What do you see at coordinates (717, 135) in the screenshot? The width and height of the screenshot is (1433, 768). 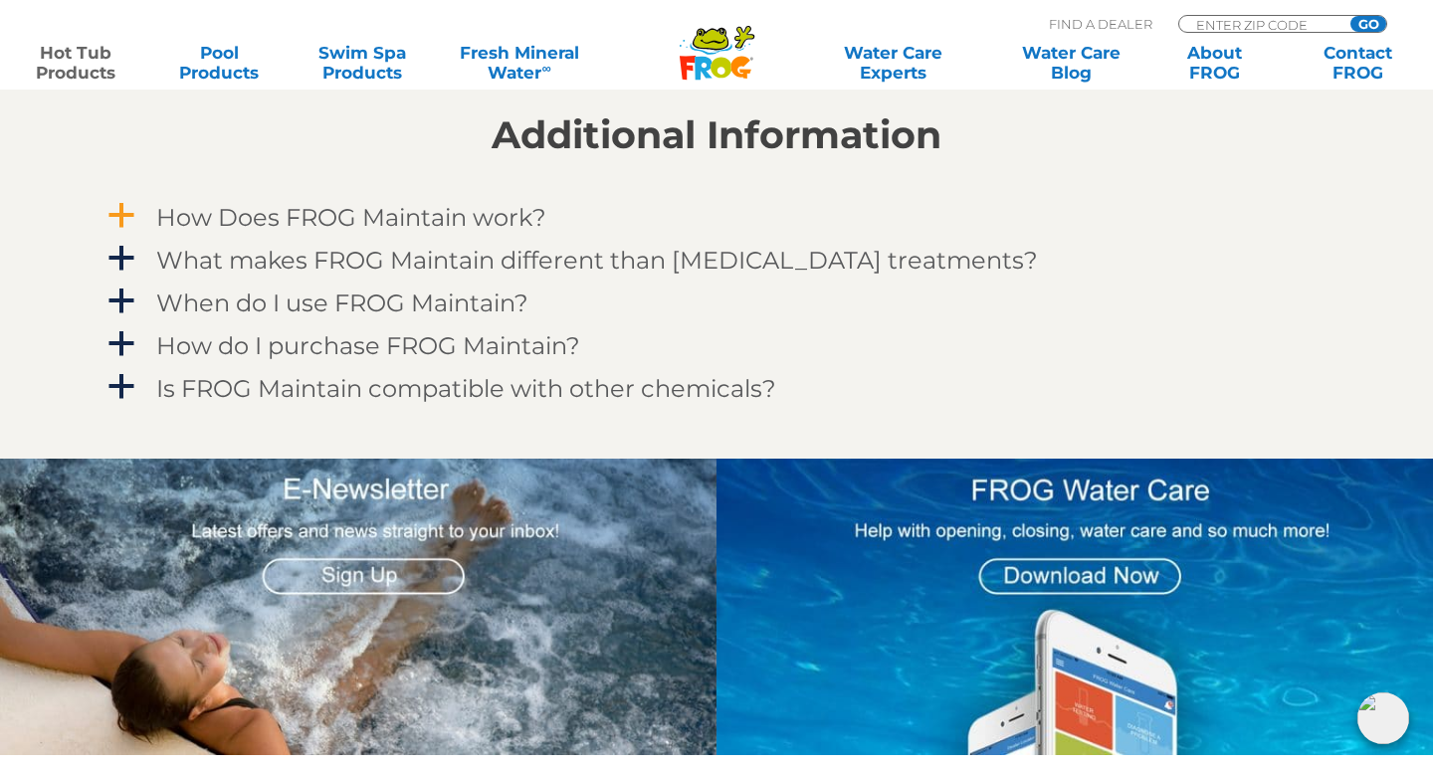 I see `h2: Additional Information` at bounding box center [717, 135].